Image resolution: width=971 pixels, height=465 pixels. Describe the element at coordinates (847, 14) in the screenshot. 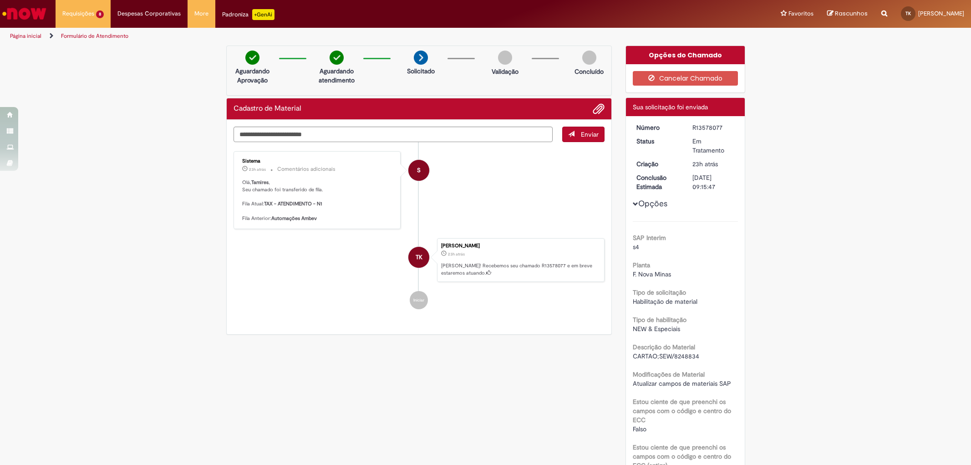

I see `a: Rascunhos` at that location.